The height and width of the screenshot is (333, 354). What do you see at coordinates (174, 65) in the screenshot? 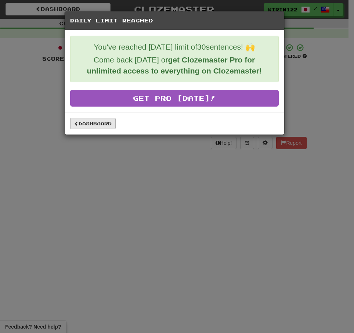
I see `strong: get Clozemaster Pro for unlimited access to everything on Clozemaster!` at bounding box center [174, 65].